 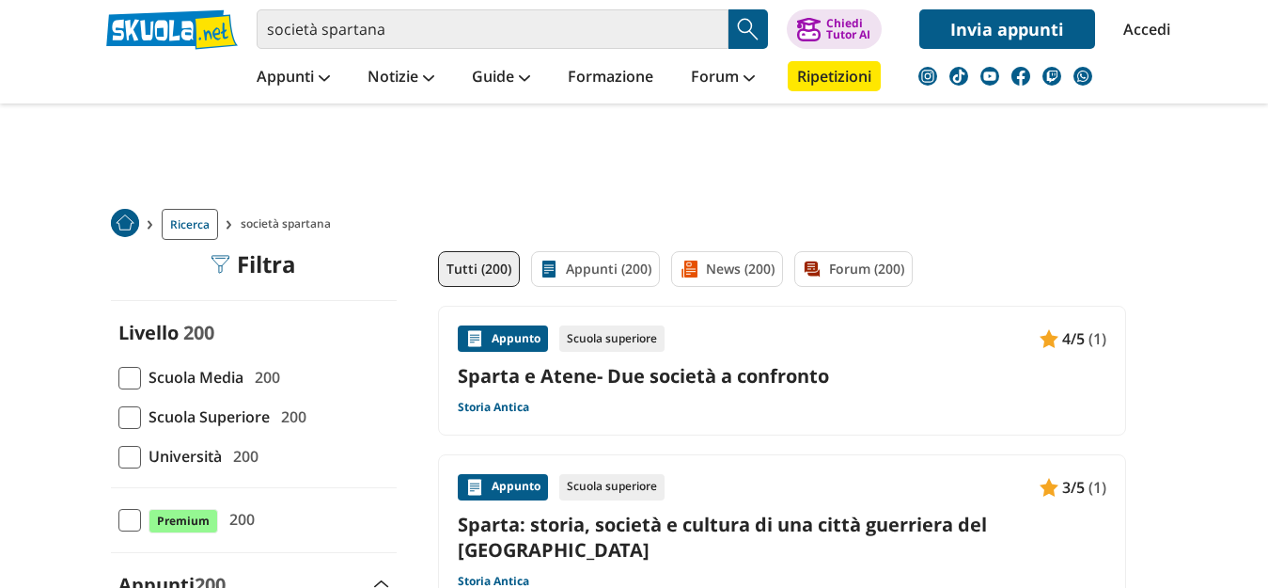 I want to click on a: Home, so click(x=125, y=224).